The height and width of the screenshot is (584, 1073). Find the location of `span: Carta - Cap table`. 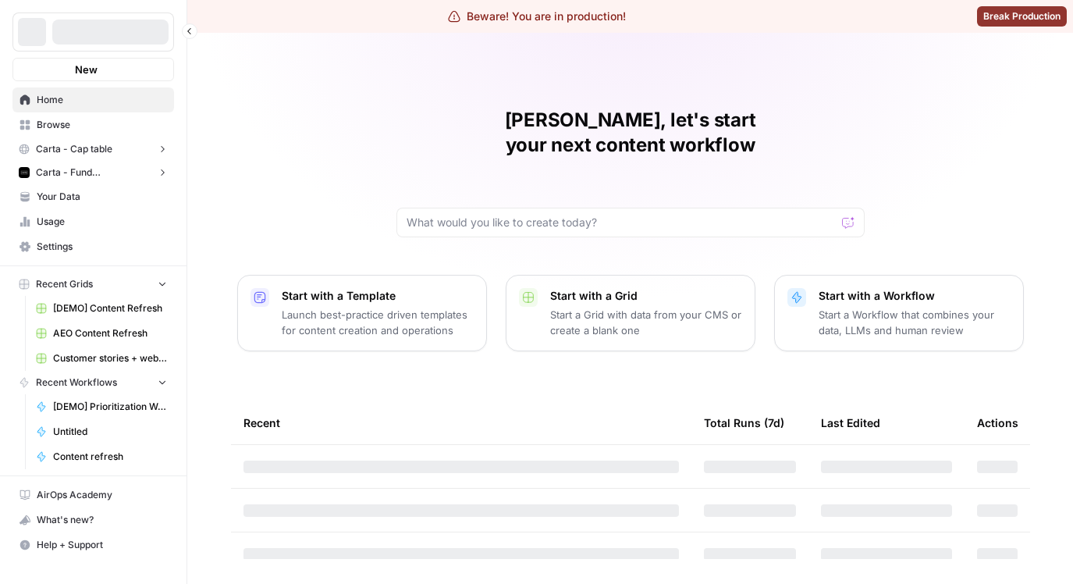

span: Carta - Cap table is located at coordinates (74, 149).